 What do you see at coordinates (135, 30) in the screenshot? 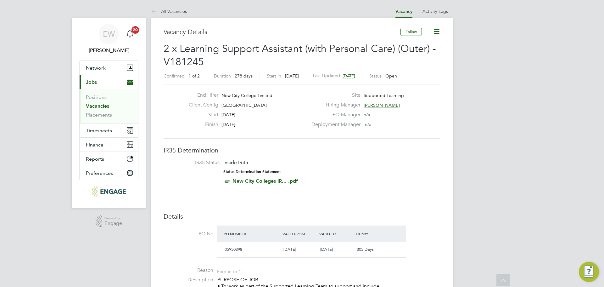
I see `span: 20` at bounding box center [135, 30].